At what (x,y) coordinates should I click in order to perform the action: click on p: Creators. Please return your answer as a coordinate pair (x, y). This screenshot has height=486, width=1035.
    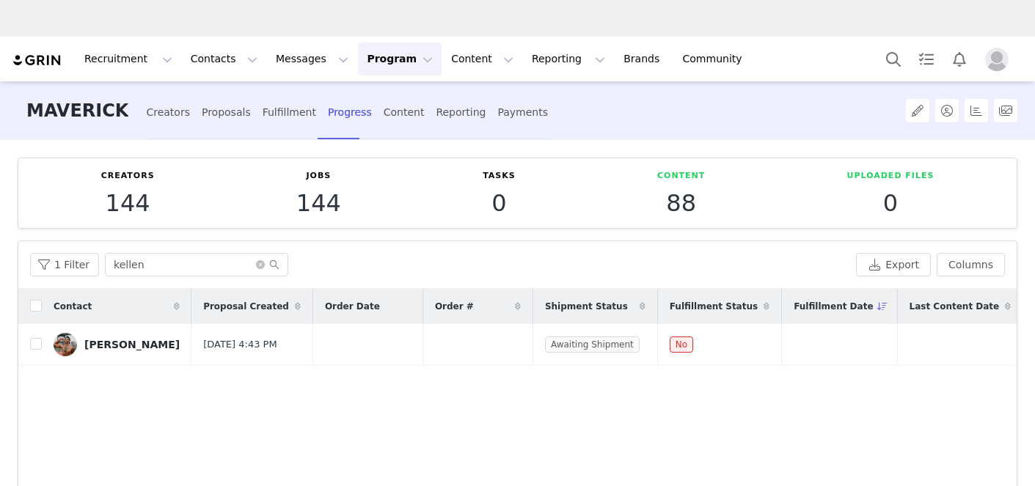
    Looking at the image, I should click on (128, 176).